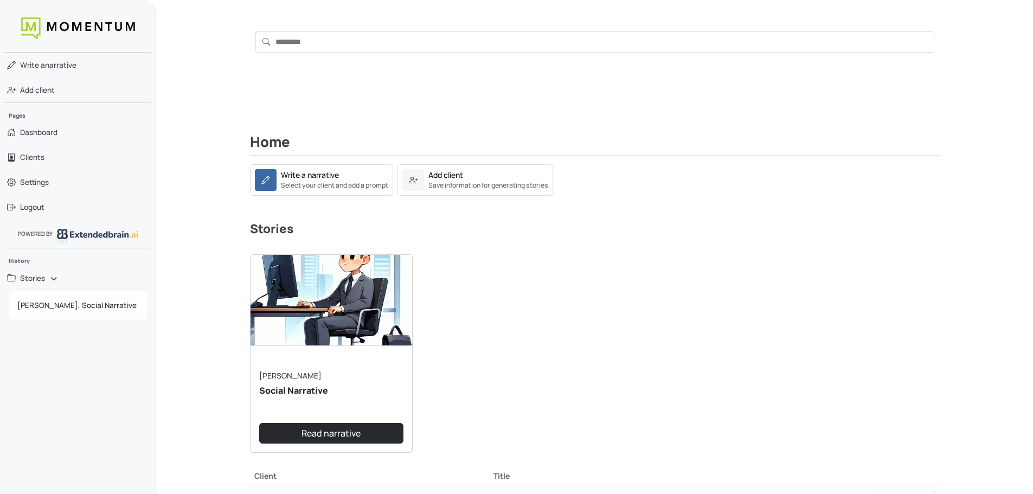 This screenshot has height=494, width=1033. What do you see at coordinates (331, 433) in the screenshot?
I see `a: Read narrative` at bounding box center [331, 433].